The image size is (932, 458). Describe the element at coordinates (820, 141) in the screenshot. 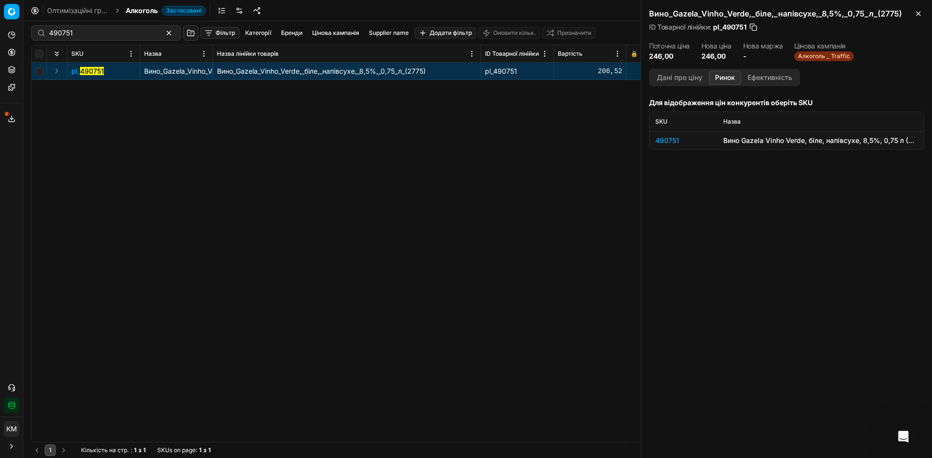

I see `div: Вино Gazela Vinho Verde, біле, напівсухе, 8,5%, 0,75 л (2775)` at that location.